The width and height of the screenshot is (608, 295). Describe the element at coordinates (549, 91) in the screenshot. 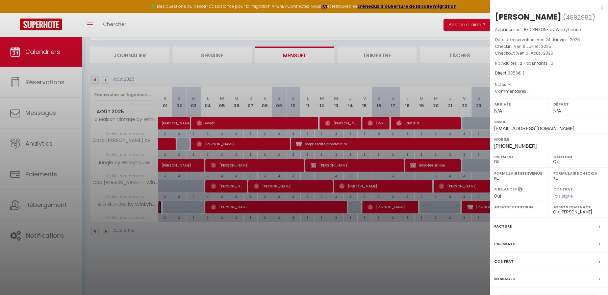

I see `p: Commentaires :` at that location.